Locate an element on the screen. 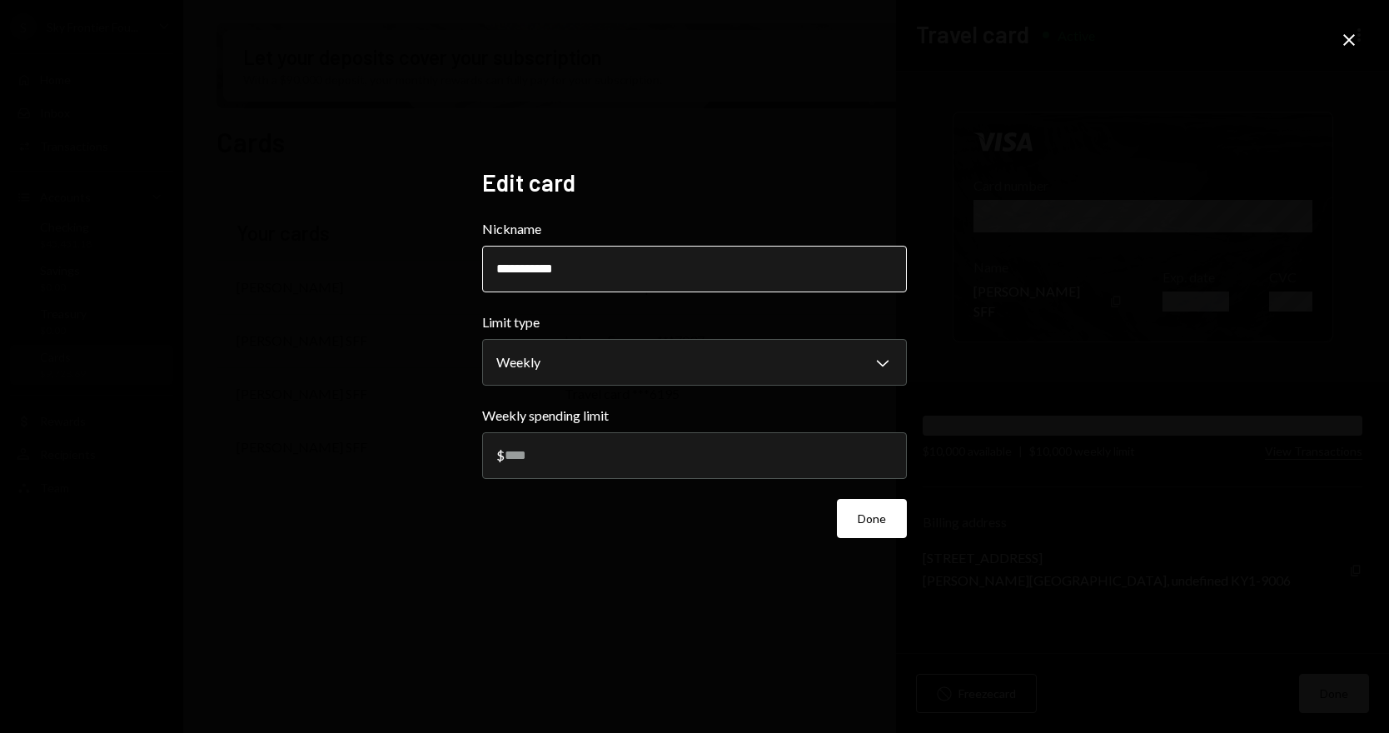 The width and height of the screenshot is (1389, 733). button: Done is located at coordinates (872, 518).